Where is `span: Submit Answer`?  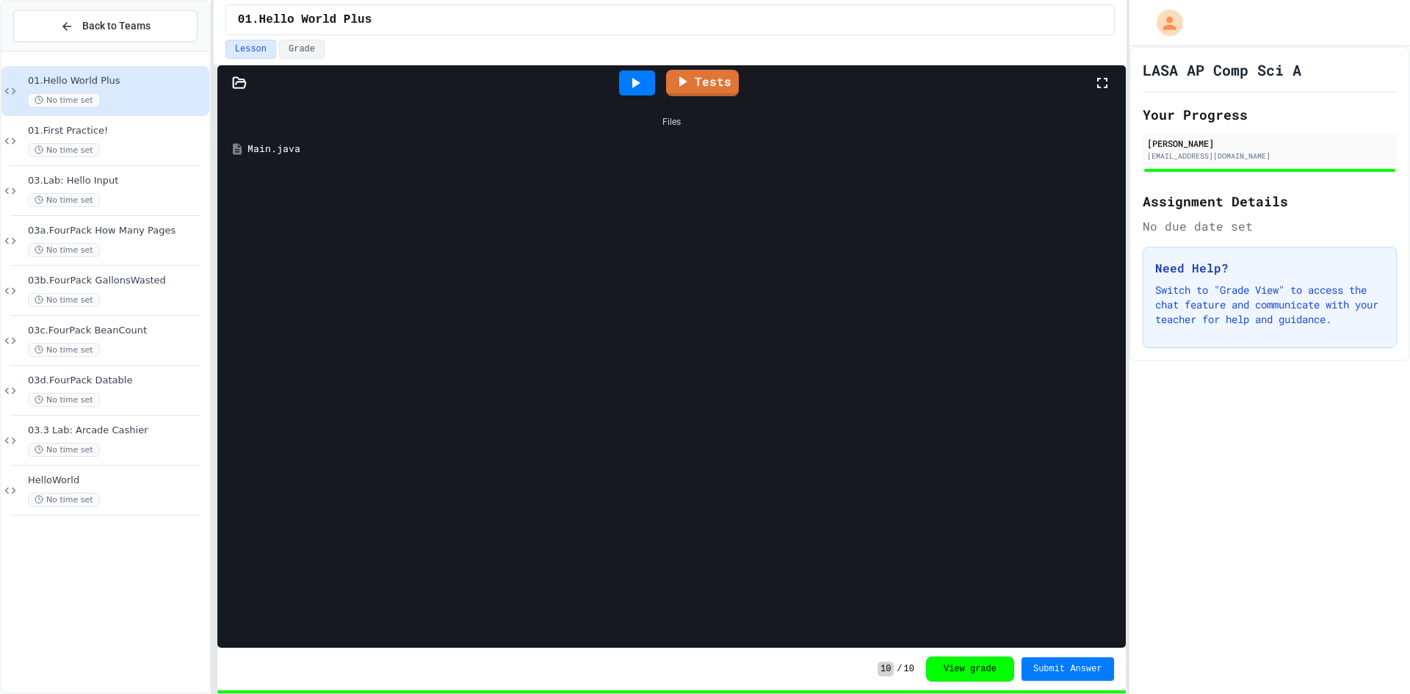
span: Submit Answer is located at coordinates (1068, 669).